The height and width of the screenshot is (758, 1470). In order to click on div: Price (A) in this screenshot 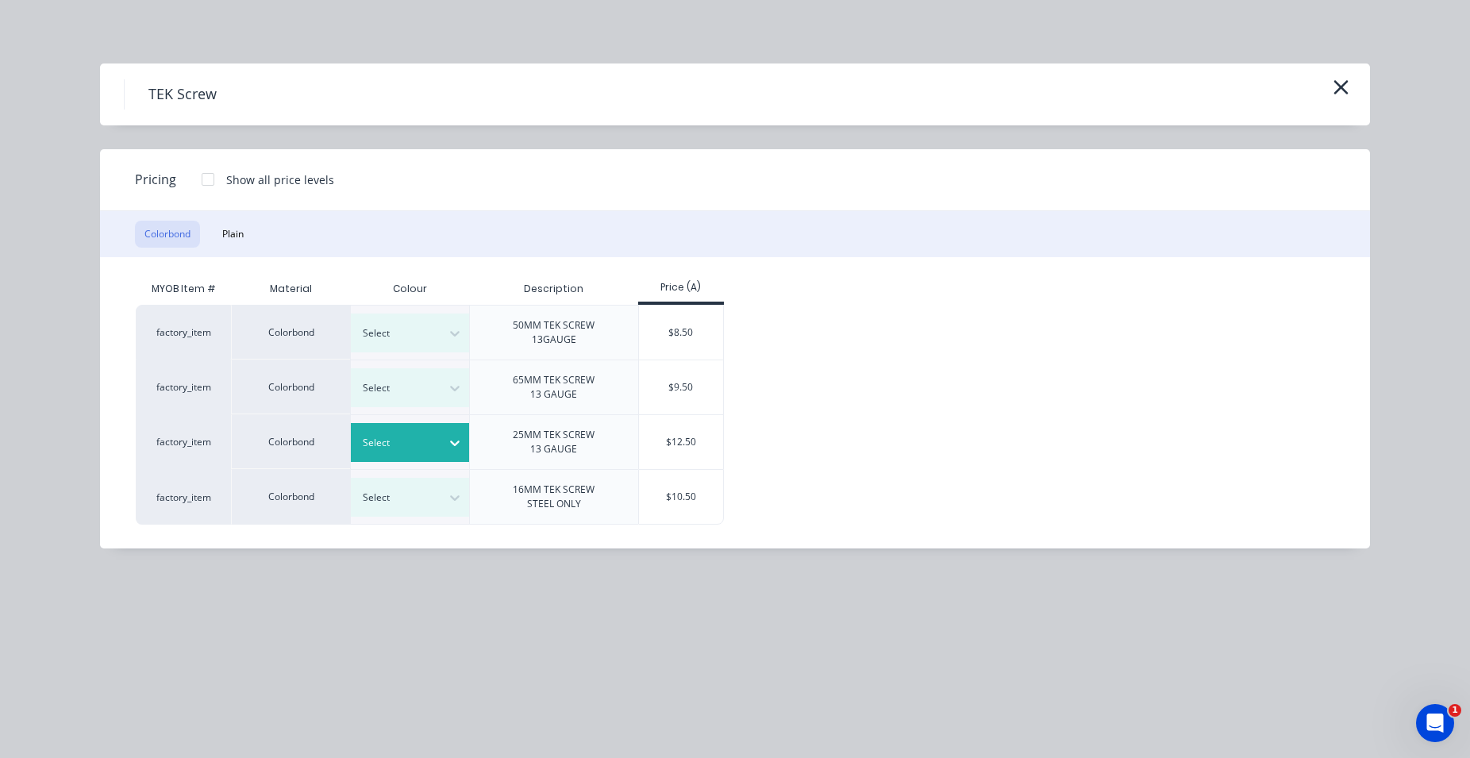, I will do `click(681, 287)`.